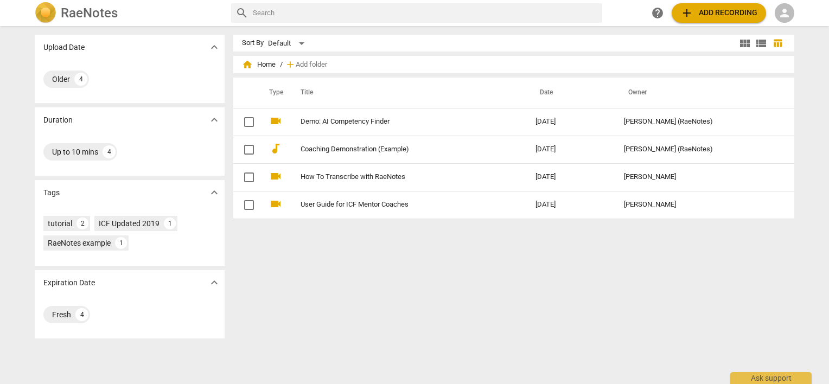 This screenshot has height=384, width=829. Describe the element at coordinates (770, 378) in the screenshot. I see `div: Ask support` at that location.